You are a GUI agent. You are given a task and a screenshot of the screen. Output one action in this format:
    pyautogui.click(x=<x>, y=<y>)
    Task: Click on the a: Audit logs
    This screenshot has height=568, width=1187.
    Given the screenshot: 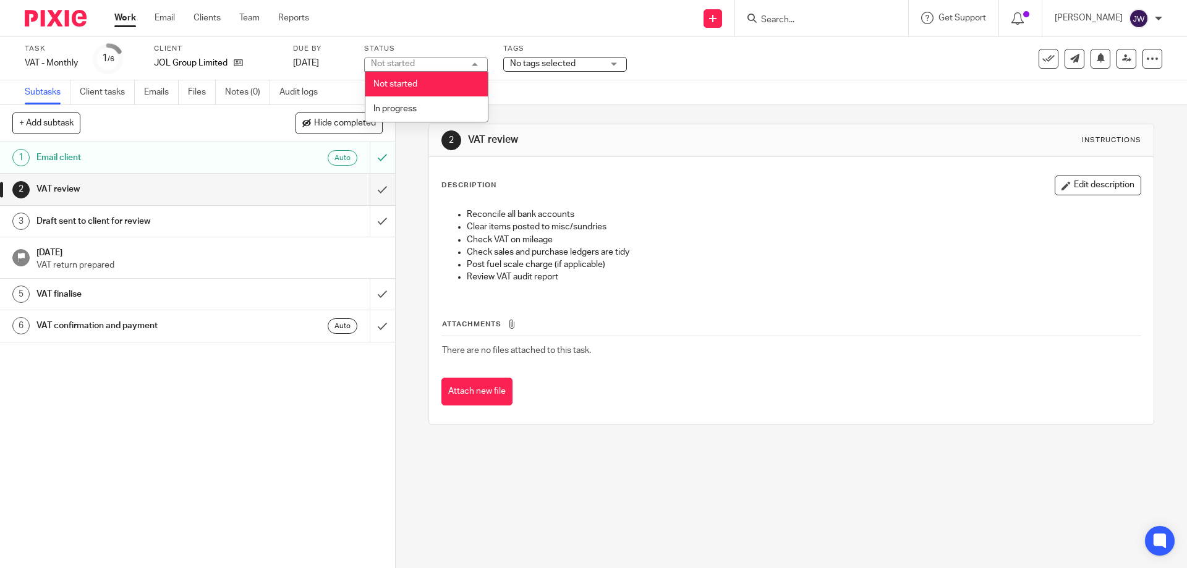 What is the action you would take?
    pyautogui.click(x=303, y=92)
    